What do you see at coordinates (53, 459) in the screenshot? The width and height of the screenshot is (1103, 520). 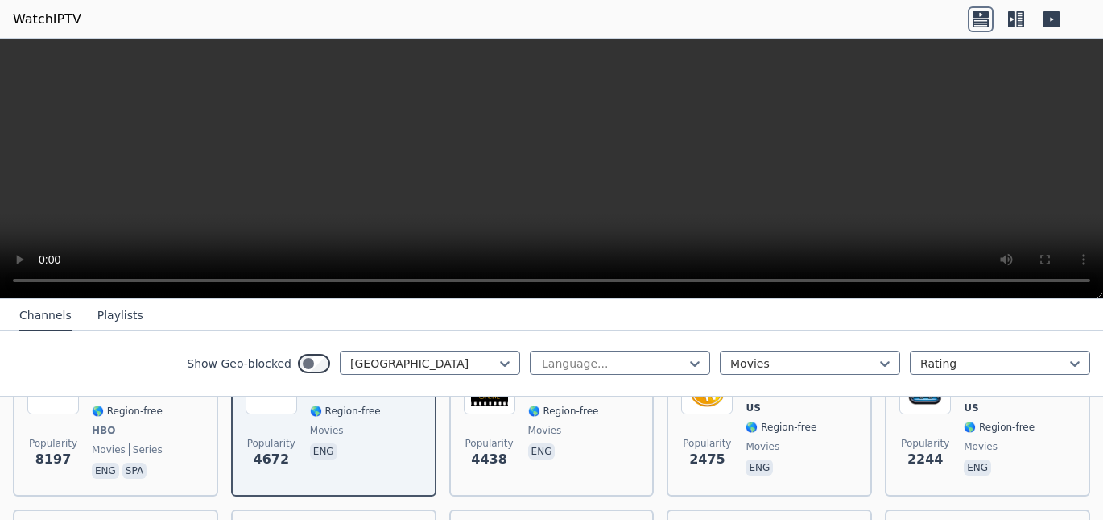 I see `span: 8197` at bounding box center [53, 459].